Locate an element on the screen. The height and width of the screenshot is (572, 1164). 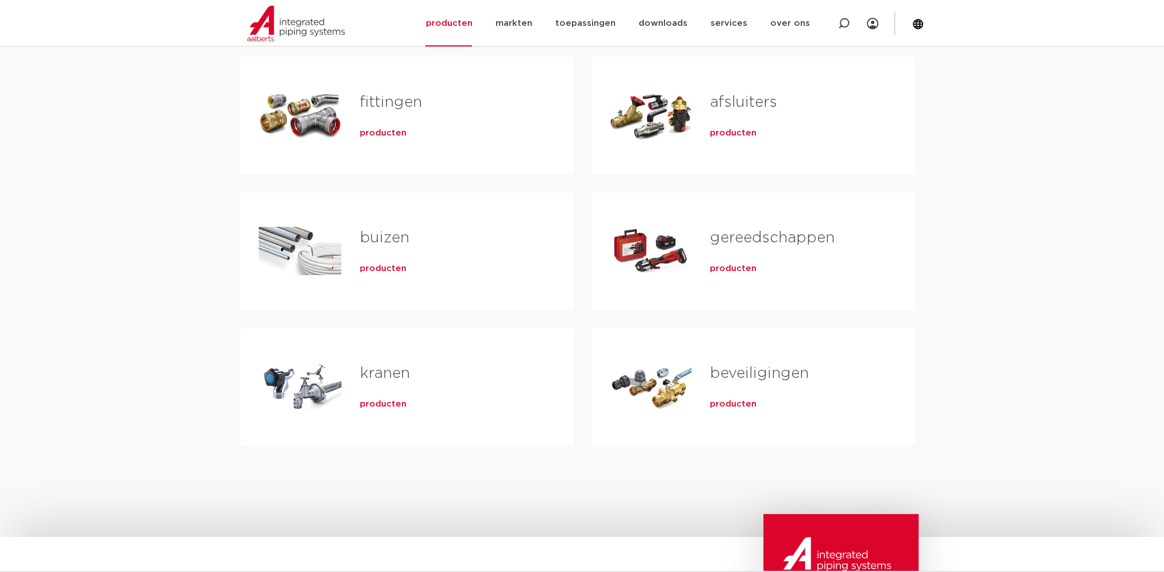
a: buizen is located at coordinates (384, 238).